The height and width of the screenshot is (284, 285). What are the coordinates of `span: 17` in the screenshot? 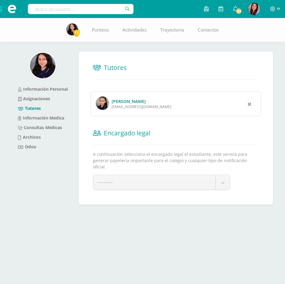 It's located at (77, 33).